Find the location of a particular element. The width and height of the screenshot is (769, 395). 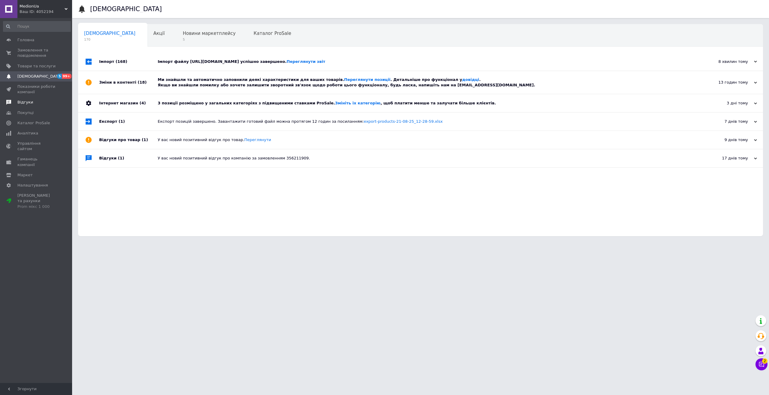

a: Змініть їх категорію is located at coordinates (358, 103).